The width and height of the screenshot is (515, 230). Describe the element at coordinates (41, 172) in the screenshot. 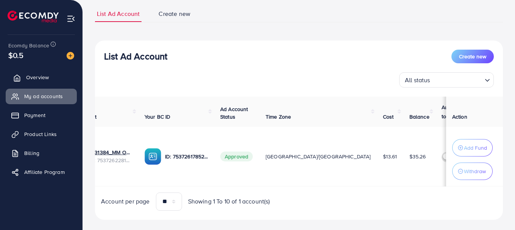

I see `a: Affiliate Program` at that location.